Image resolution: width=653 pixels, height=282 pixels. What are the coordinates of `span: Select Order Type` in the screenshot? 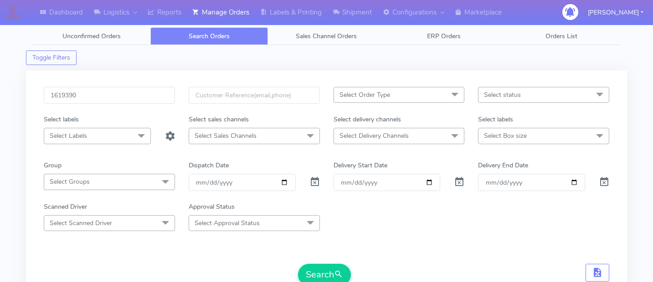 It's located at (364, 95).